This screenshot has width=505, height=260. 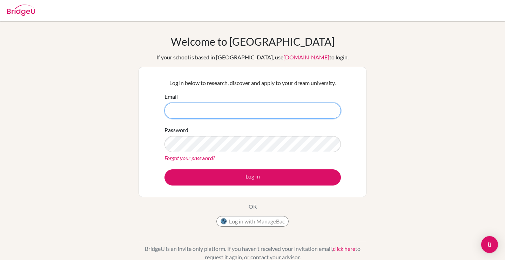 What do you see at coordinates (253, 177) in the screenshot?
I see `button: Log in` at bounding box center [253, 177].